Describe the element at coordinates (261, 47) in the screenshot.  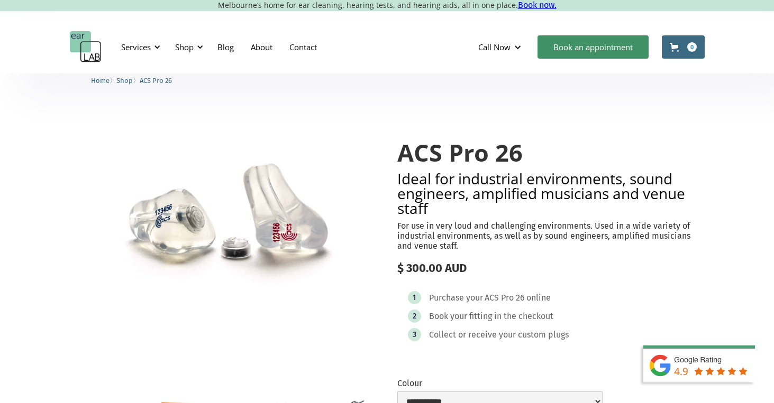
I see `a: About` at that location.